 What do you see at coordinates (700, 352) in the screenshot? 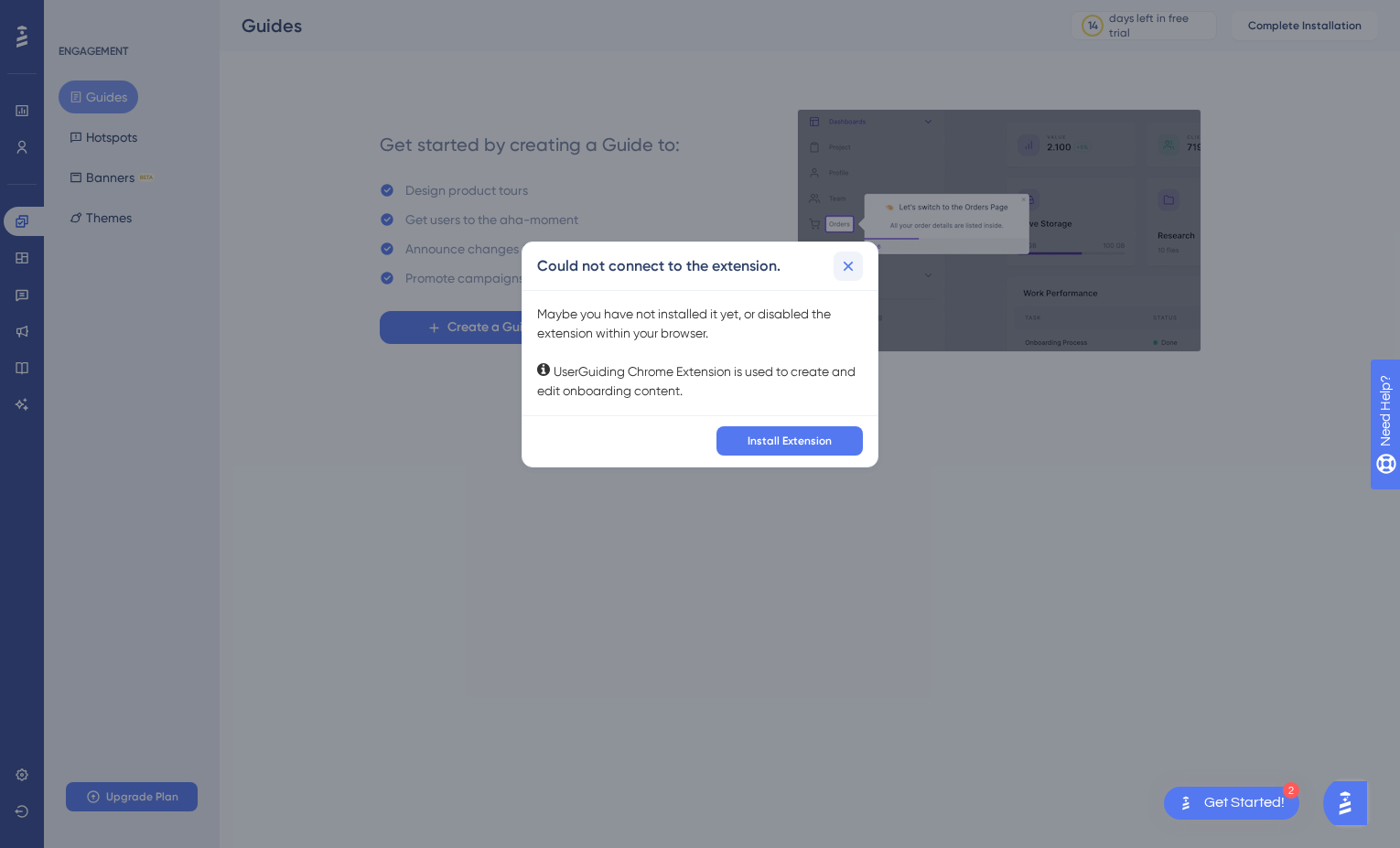
I see `div: Maybe you have not installed it yet, or disabled the extension within your browser. UserGuiding C...` at bounding box center [700, 352].